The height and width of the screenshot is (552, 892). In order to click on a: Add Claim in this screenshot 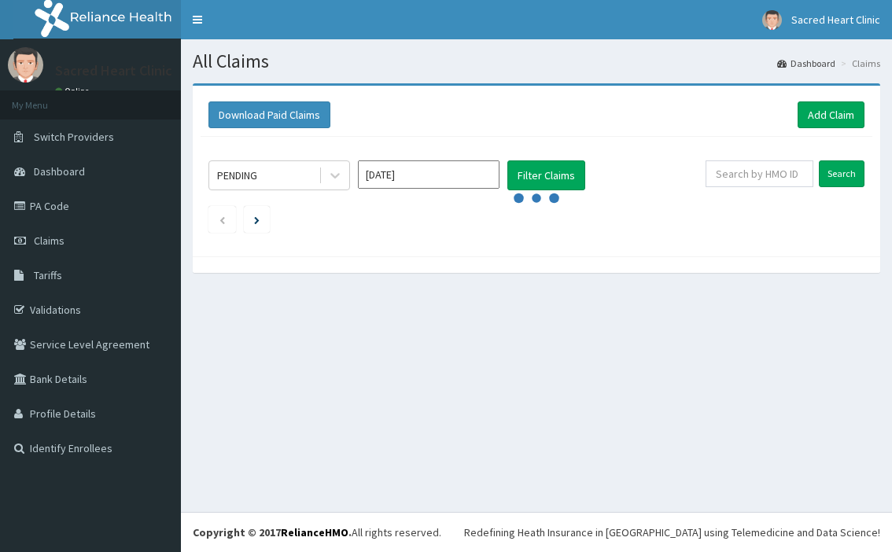, I will do `click(830, 115)`.